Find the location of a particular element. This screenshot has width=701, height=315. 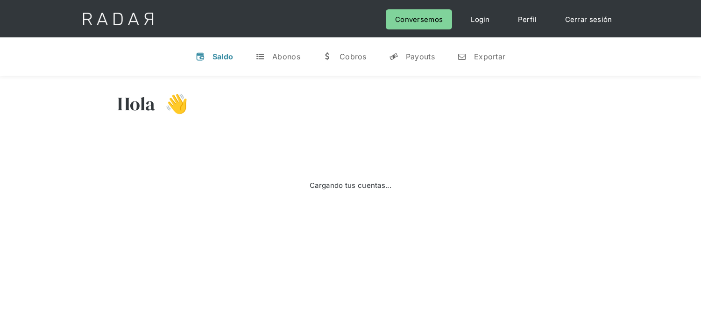

a: Cerrar sesión is located at coordinates (588, 19).